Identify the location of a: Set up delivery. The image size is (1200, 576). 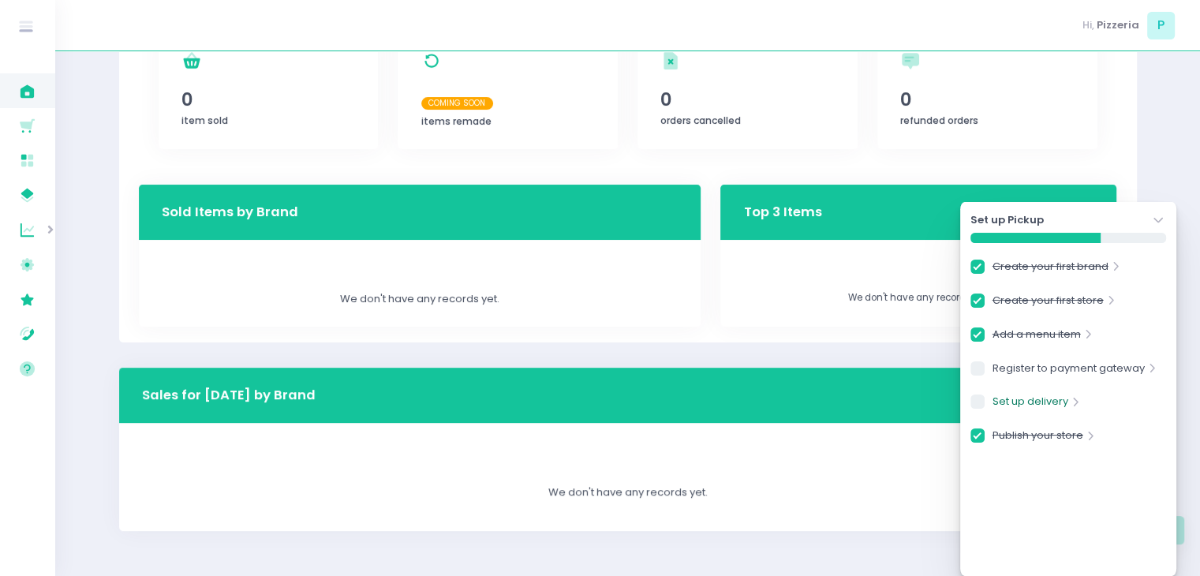
(1030, 404).